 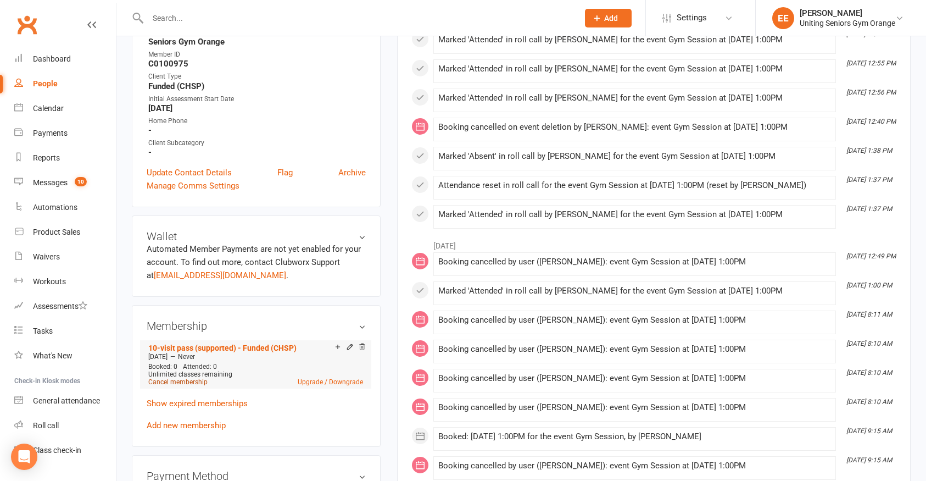 I want to click on span: Add, so click(x=611, y=18).